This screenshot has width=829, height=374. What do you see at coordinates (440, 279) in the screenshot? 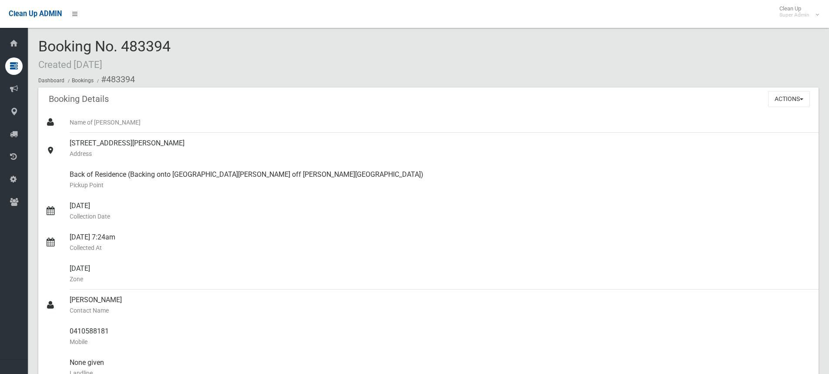
I see `small: Zone` at bounding box center [440, 279].